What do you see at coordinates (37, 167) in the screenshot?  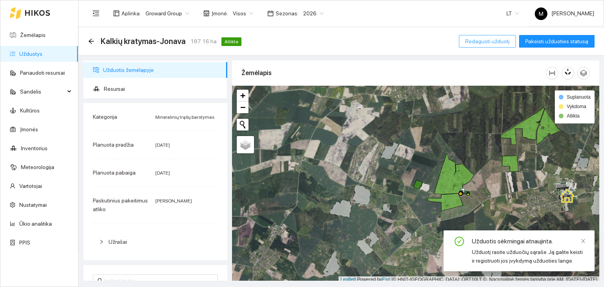 I see `a: Meteorologija` at bounding box center [37, 167].